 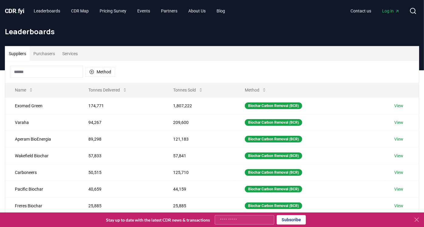 What do you see at coordinates (212, 32) in the screenshot?
I see `h1: Leaderboards` at bounding box center [212, 32].